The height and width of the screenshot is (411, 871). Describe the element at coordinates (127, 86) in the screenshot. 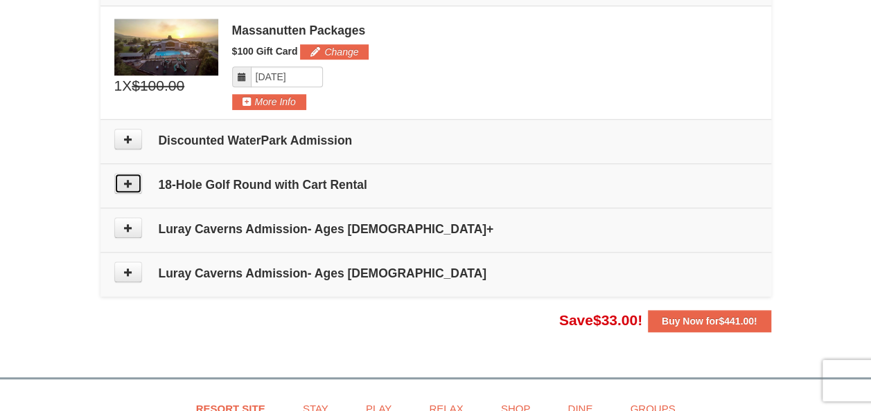

I see `span: X` at that location.